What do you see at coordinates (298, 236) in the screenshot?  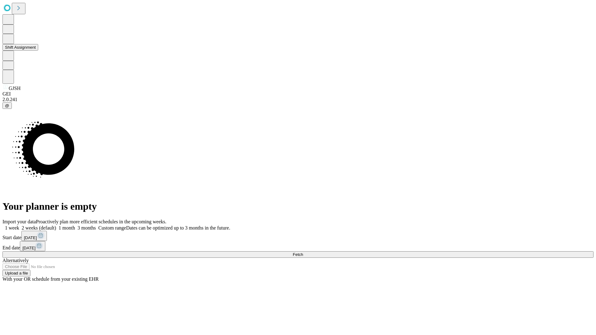 I see `div: Start date` at bounding box center [298, 236].